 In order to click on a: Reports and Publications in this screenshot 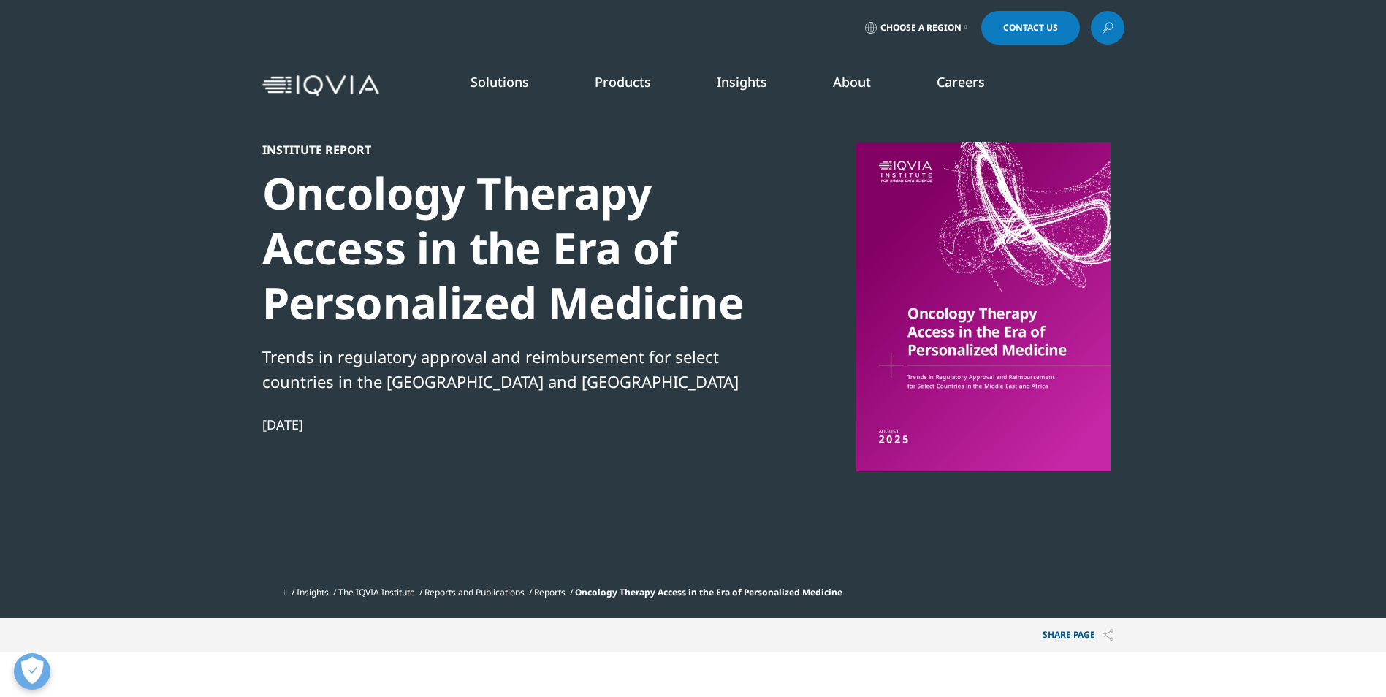, I will do `click(474, 592)`.